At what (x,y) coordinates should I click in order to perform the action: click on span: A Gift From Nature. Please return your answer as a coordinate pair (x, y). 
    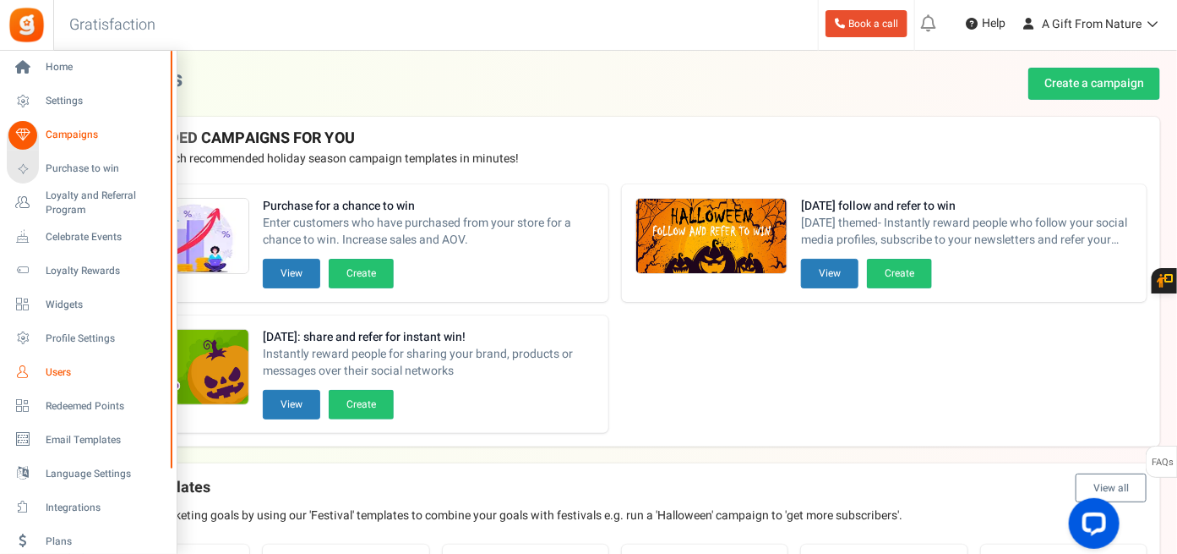
    Looking at the image, I should click on (1092, 24).